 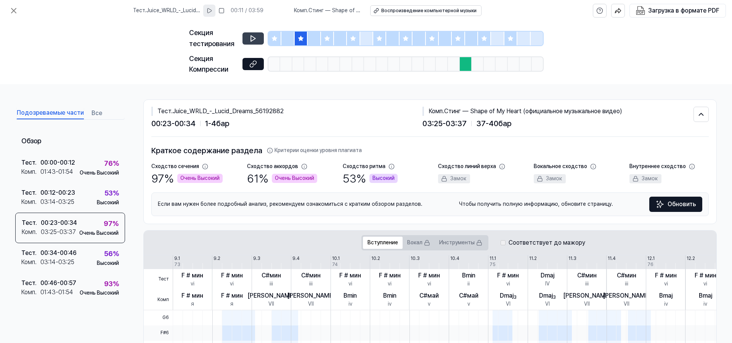 I want to click on div: 9.3, so click(x=256, y=258).